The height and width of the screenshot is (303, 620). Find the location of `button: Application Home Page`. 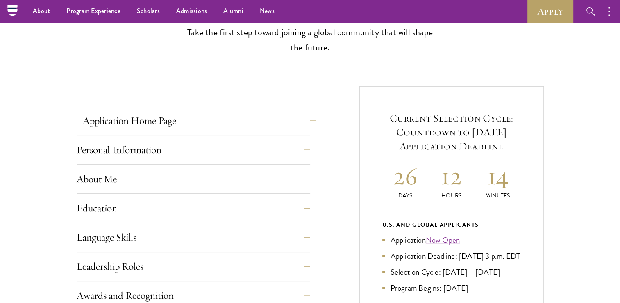

button: Application Home Page is located at coordinates (200, 121).